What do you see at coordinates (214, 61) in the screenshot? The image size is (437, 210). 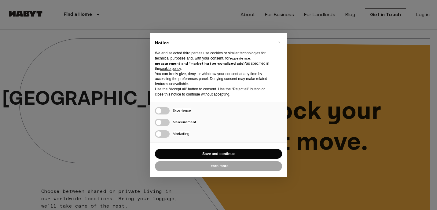 I see `p: We and selected third parties use cookies or similar technologies for technical purposes and, wit...` at bounding box center [214, 61].